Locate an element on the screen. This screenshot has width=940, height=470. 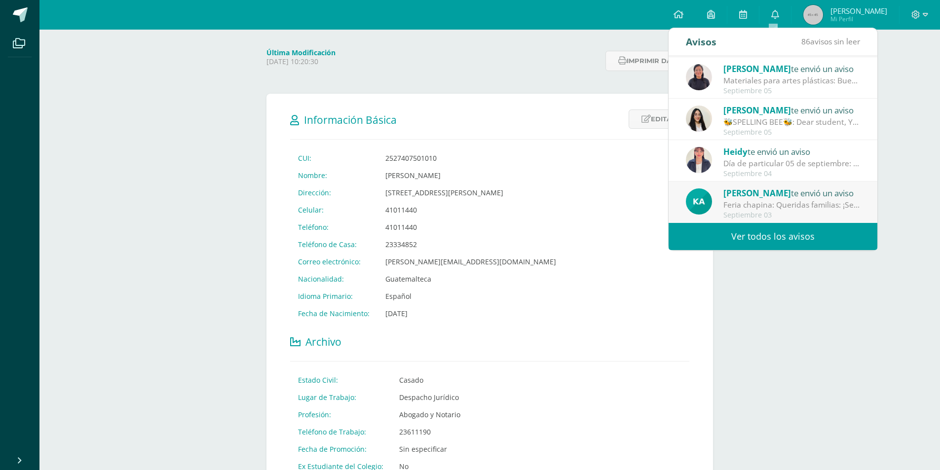
td: 23334852 is located at coordinates (471, 244).